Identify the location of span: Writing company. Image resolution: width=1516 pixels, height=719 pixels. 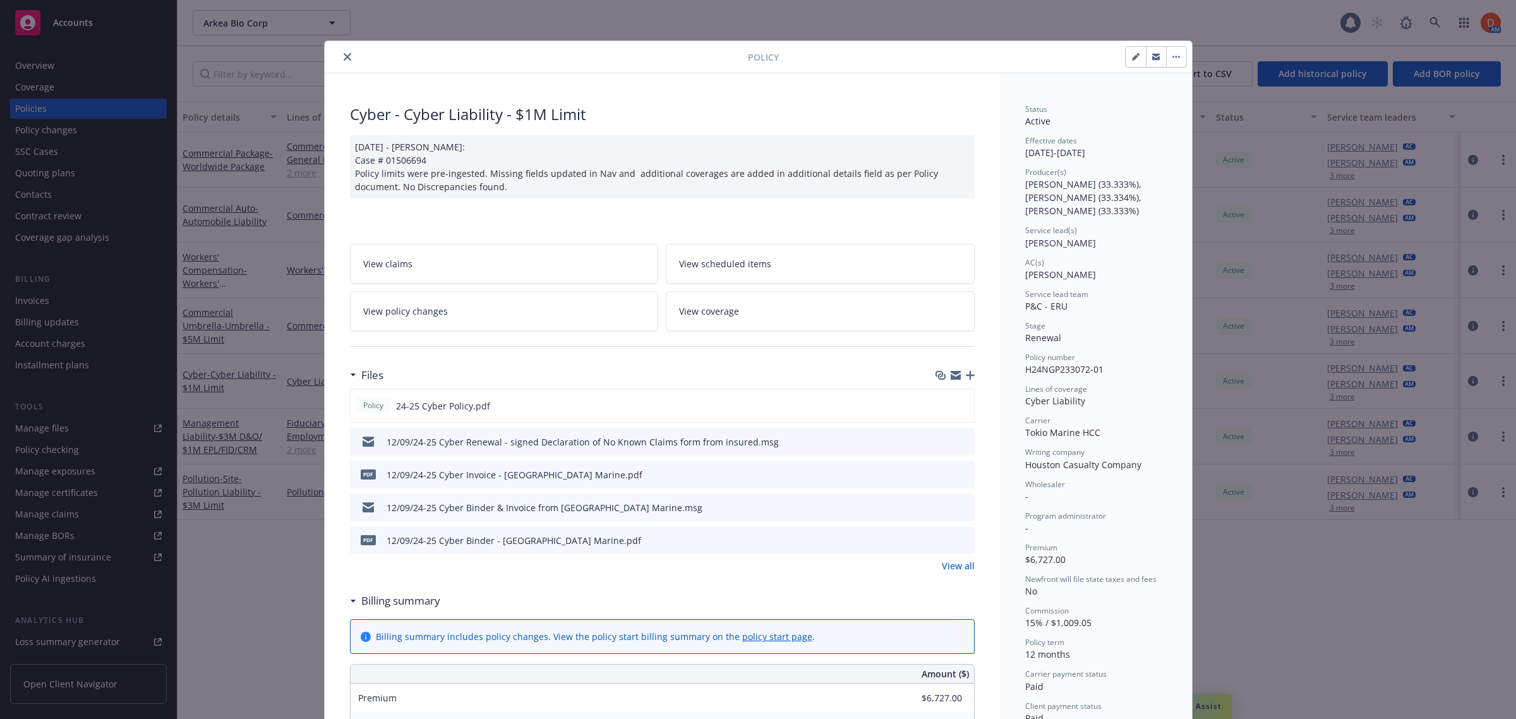
(1055, 452).